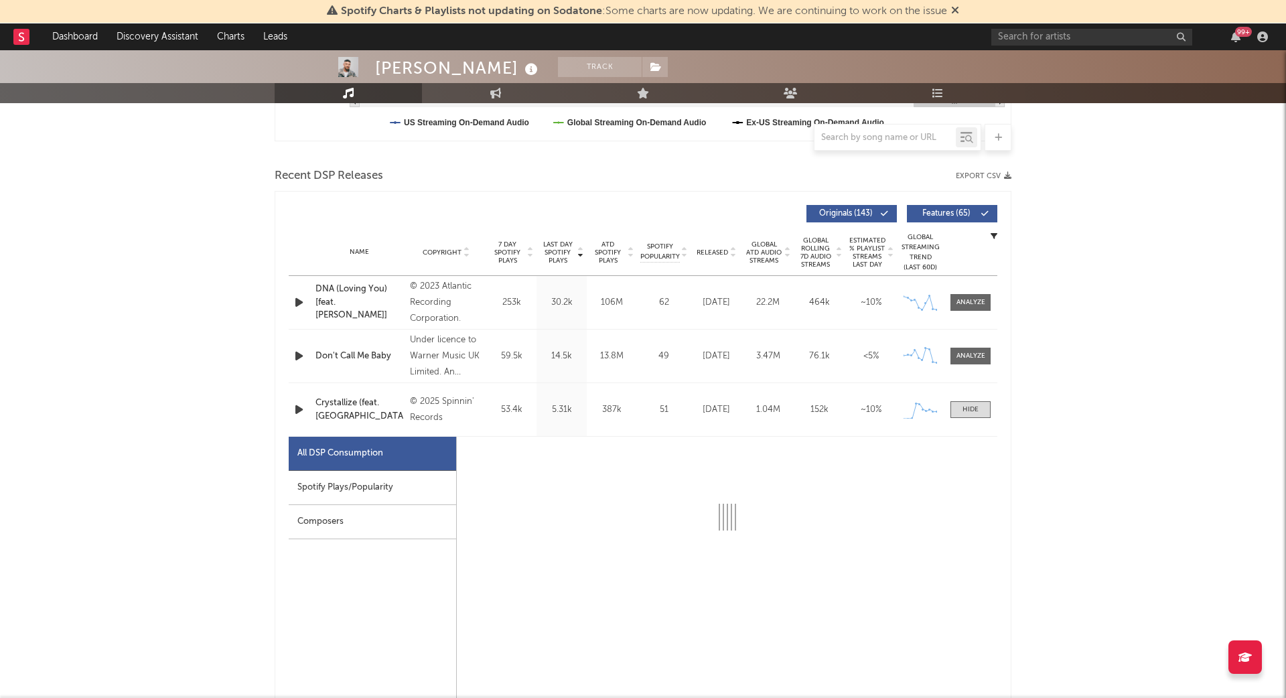  I want to click on span: Spotify Popularity, so click(660, 252).